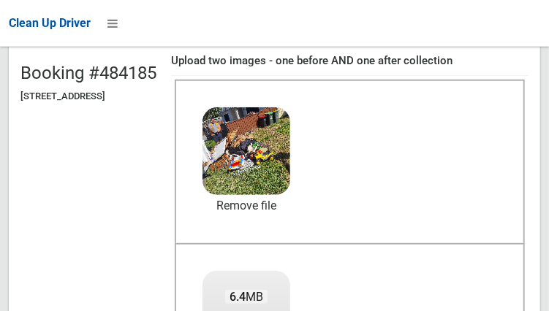  I want to click on h2: Booking #484185, so click(88, 73).